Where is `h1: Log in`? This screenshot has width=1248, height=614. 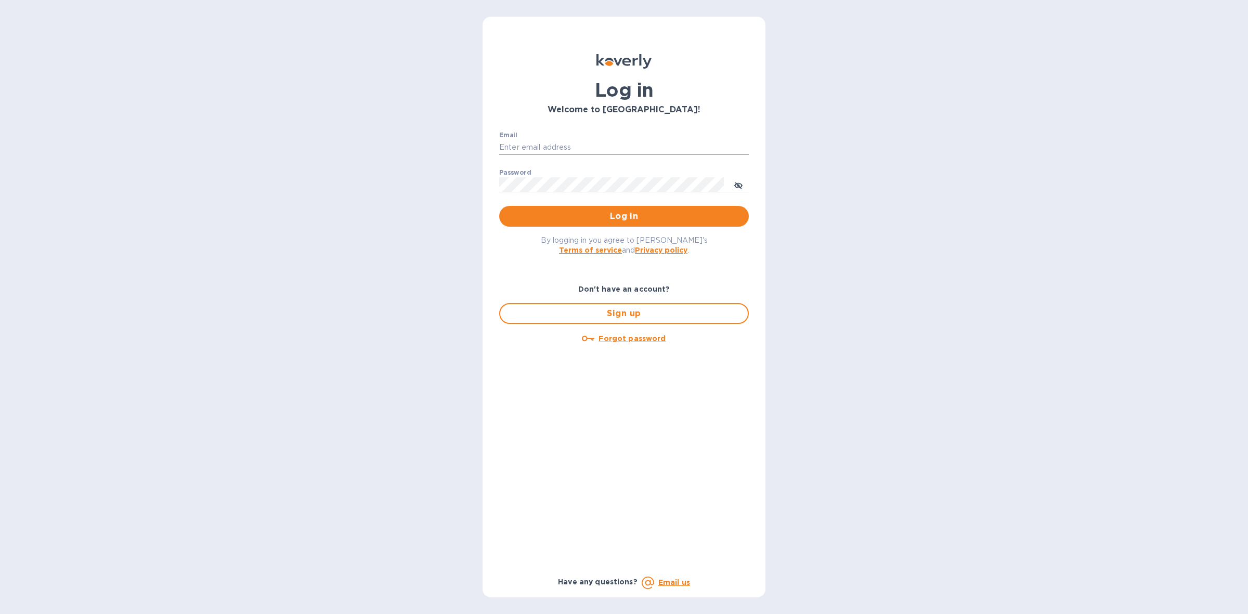 h1: Log in is located at coordinates (624, 90).